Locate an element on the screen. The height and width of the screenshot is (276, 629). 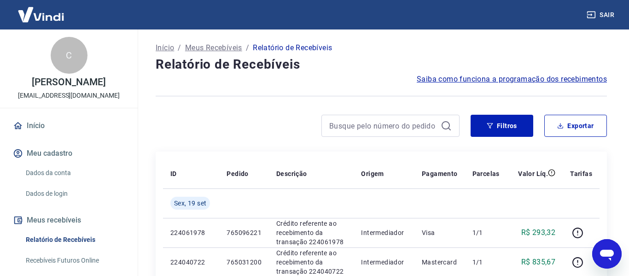
p: 765096221 is located at coordinates (244, 232).